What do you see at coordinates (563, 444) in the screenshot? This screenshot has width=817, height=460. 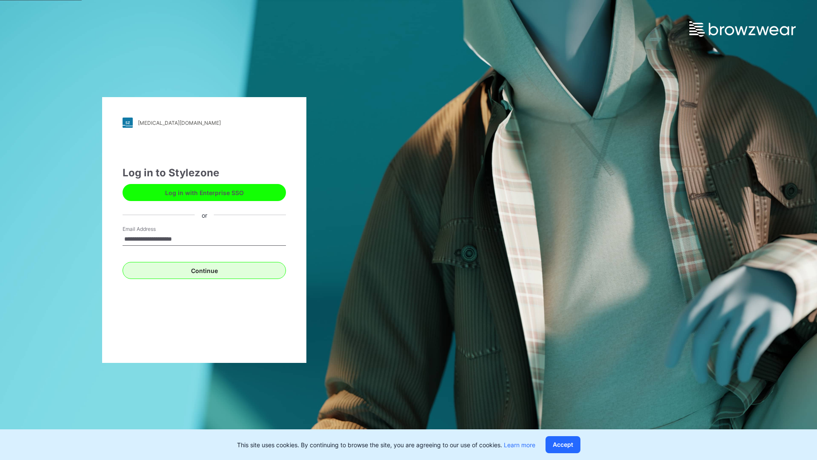 I see `button: Accept` at bounding box center [563, 444].